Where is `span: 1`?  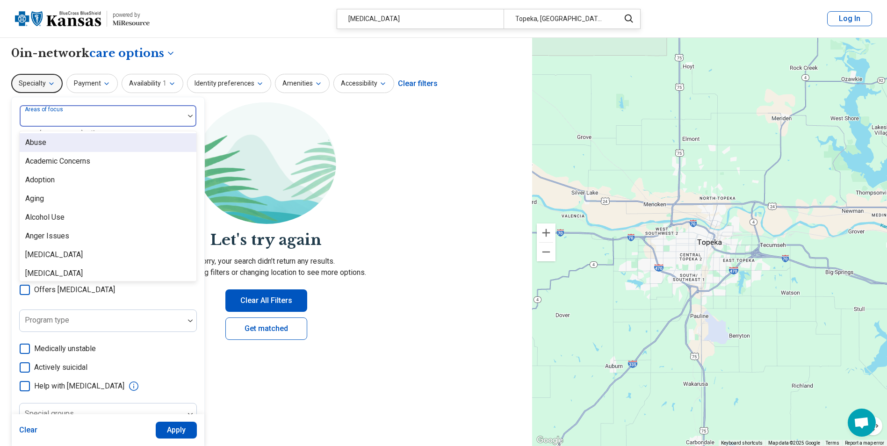
span: 1 is located at coordinates (165, 83).